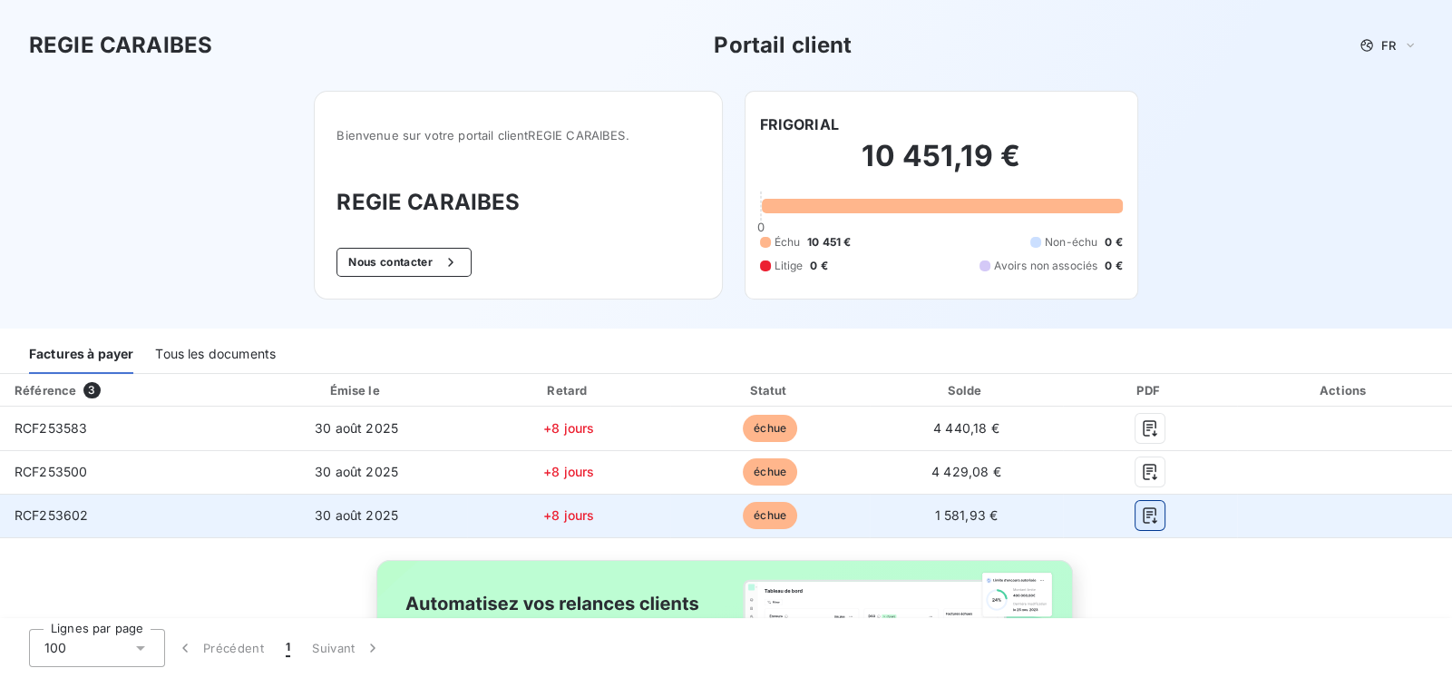 The image size is (1452, 678). Describe the element at coordinates (219, 648) in the screenshot. I see `button: Précédent` at that location.